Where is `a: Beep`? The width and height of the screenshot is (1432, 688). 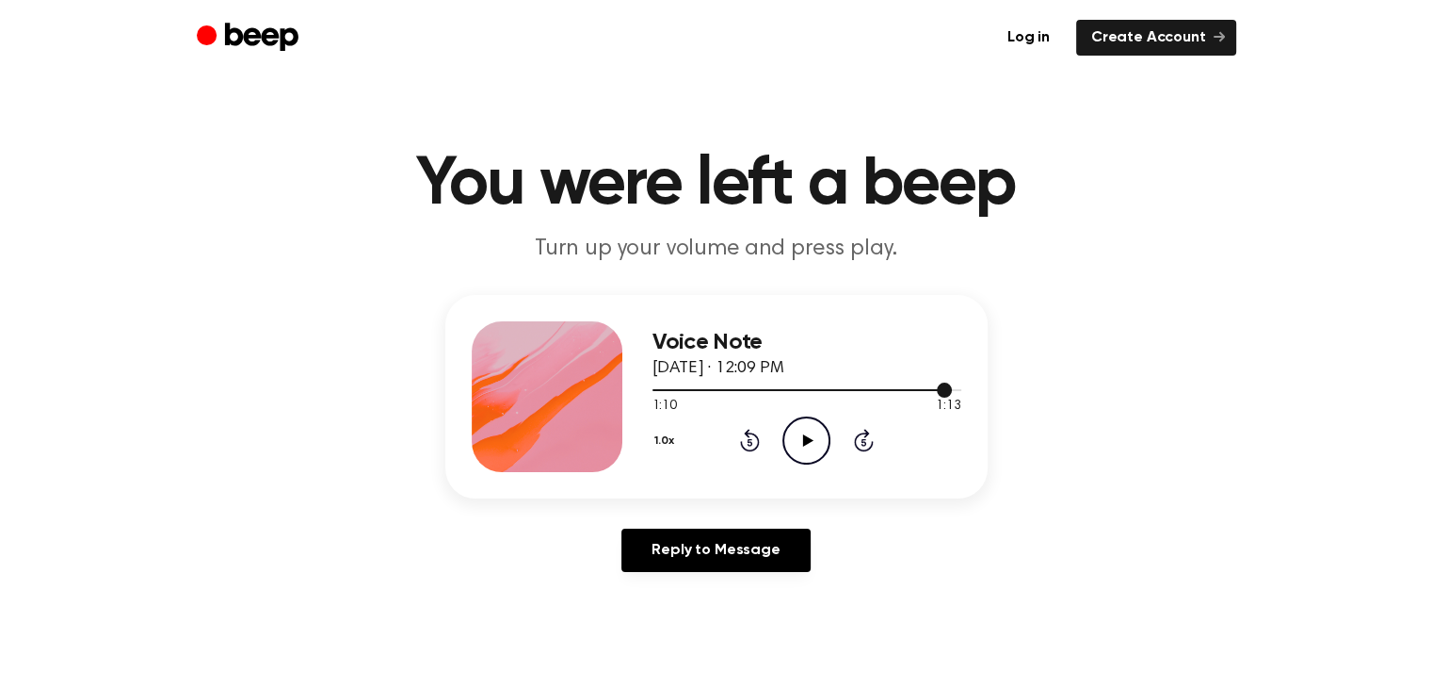
a: Beep is located at coordinates (250, 38).